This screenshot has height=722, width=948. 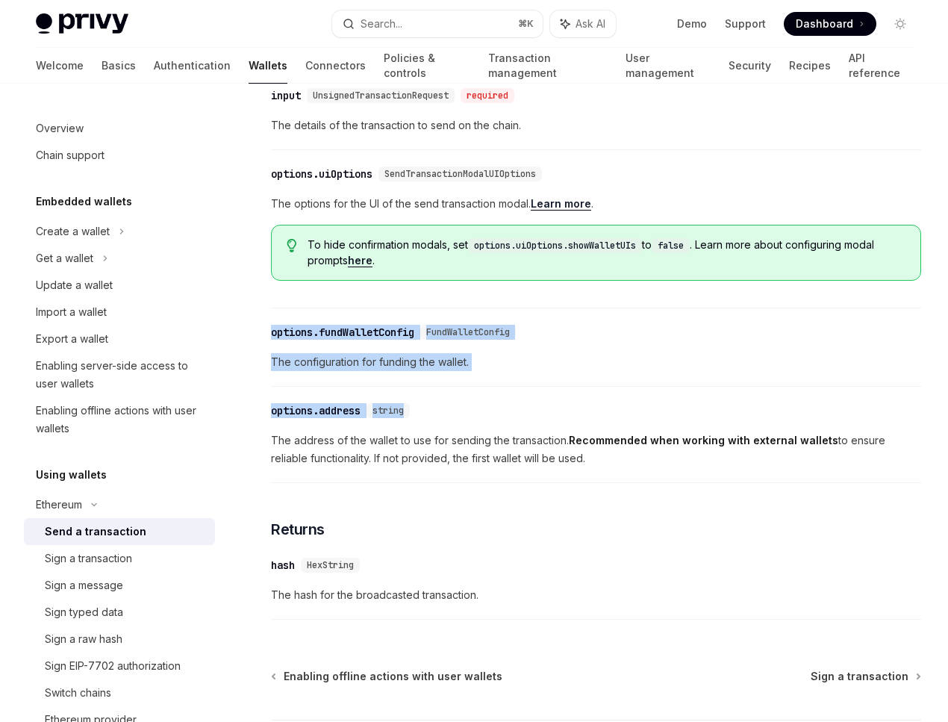 What do you see at coordinates (596, 362) in the screenshot?
I see `span: The configuration for funding the wallet.` at bounding box center [596, 362].